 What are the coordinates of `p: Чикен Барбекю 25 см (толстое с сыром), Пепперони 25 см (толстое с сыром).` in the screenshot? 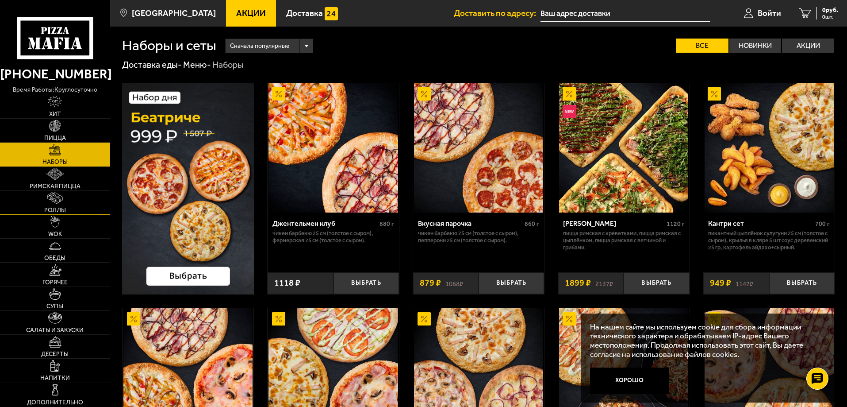 It's located at (479, 237).